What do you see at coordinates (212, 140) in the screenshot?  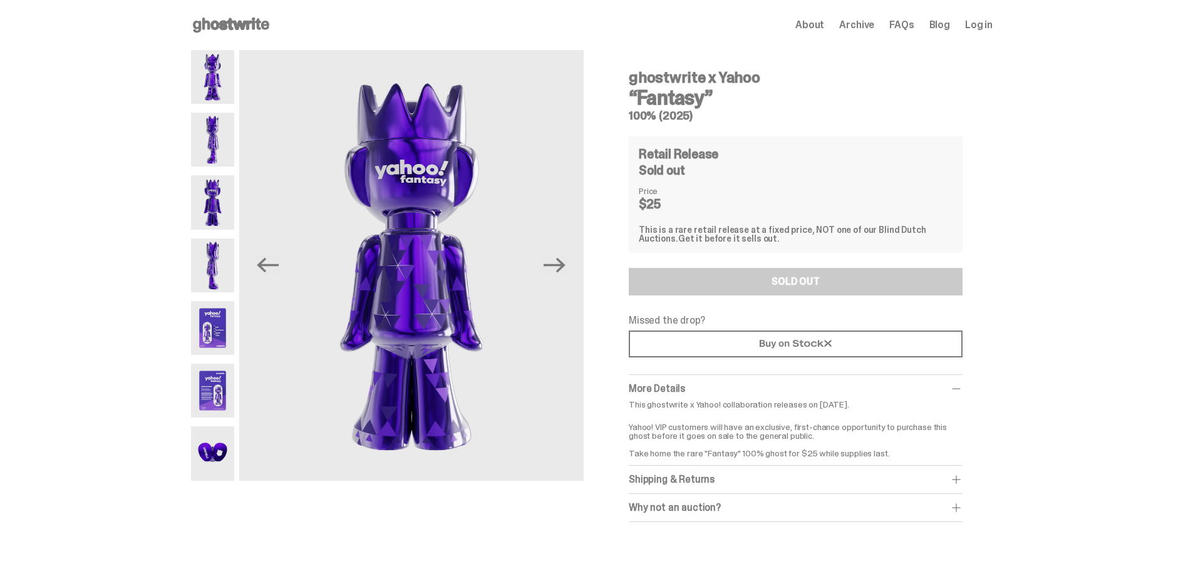 I see `img: Yahoo-HG---2.png` at bounding box center [212, 140].